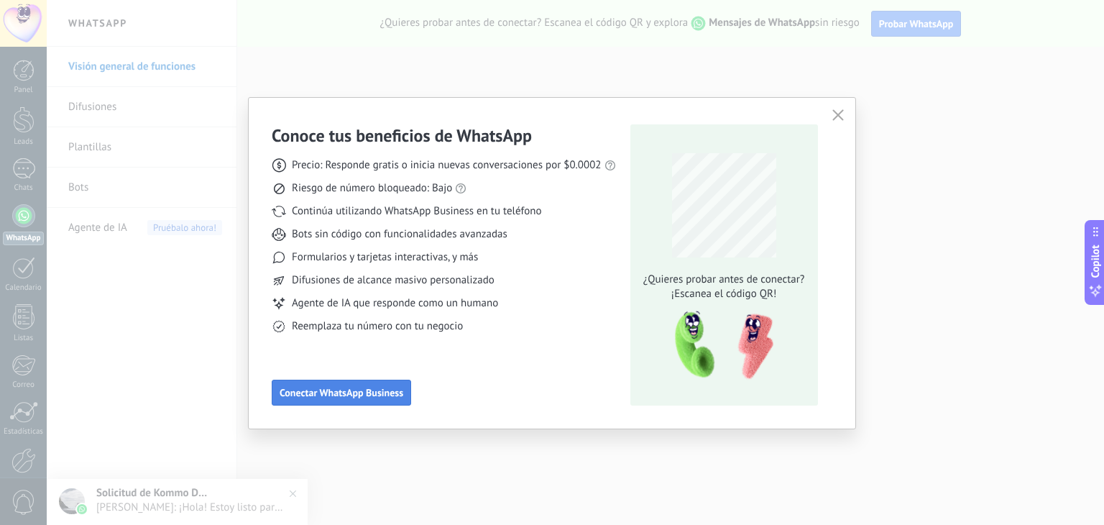 The height and width of the screenshot is (525, 1104). What do you see at coordinates (377, 326) in the screenshot?
I see `span: Reemplaza tu número con tu negocio` at bounding box center [377, 326].